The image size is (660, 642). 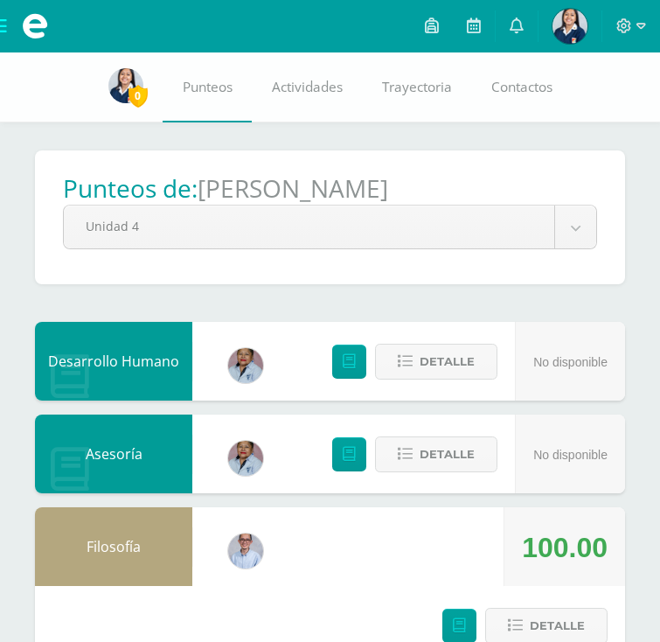 I want to click on img: 05091304216df6e21848a617ddd75094.png, so click(x=246, y=551).